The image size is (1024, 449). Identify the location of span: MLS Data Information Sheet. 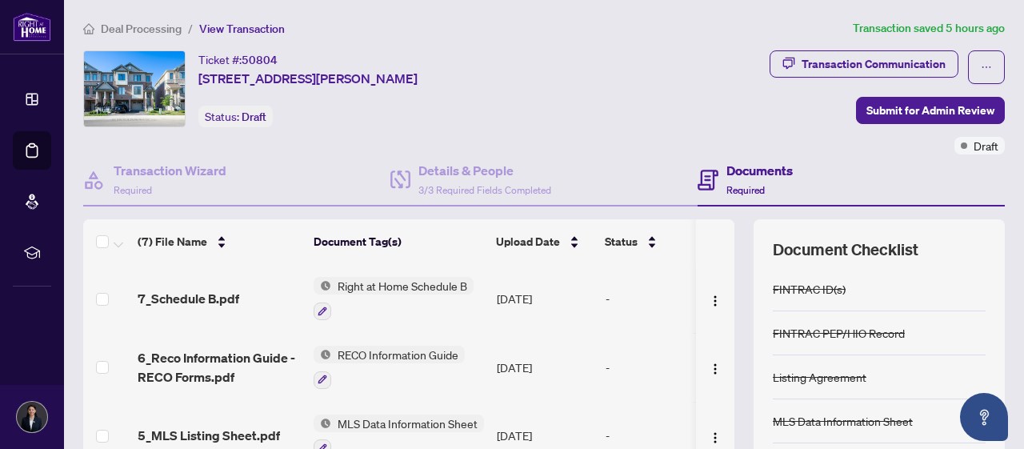
(407, 423).